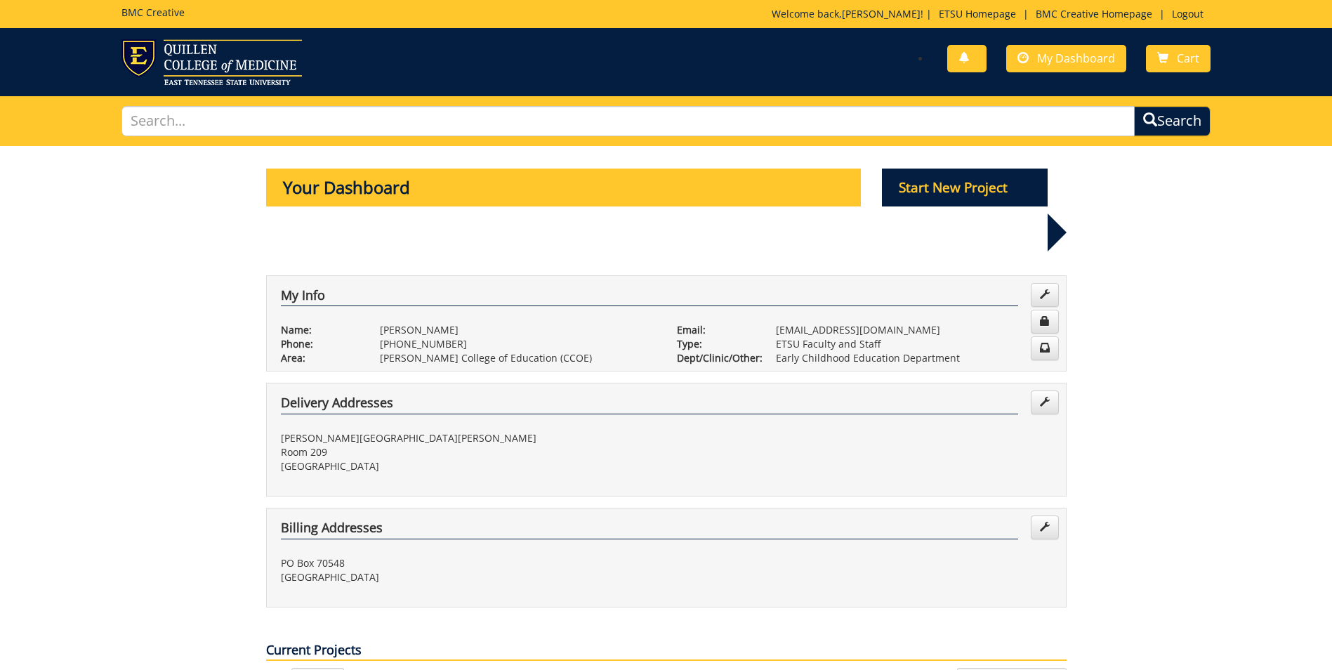  Describe the element at coordinates (649, 530) in the screenshot. I see `h4: Billing Addresses` at that location.